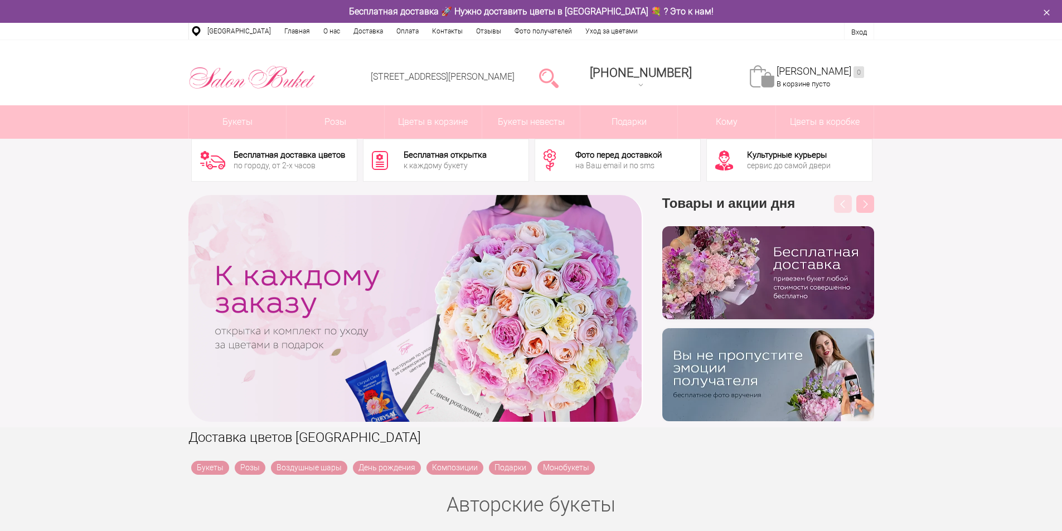 This screenshot has width=1062, height=531. Describe the element at coordinates (297, 31) in the screenshot. I see `a: Главная` at that location.